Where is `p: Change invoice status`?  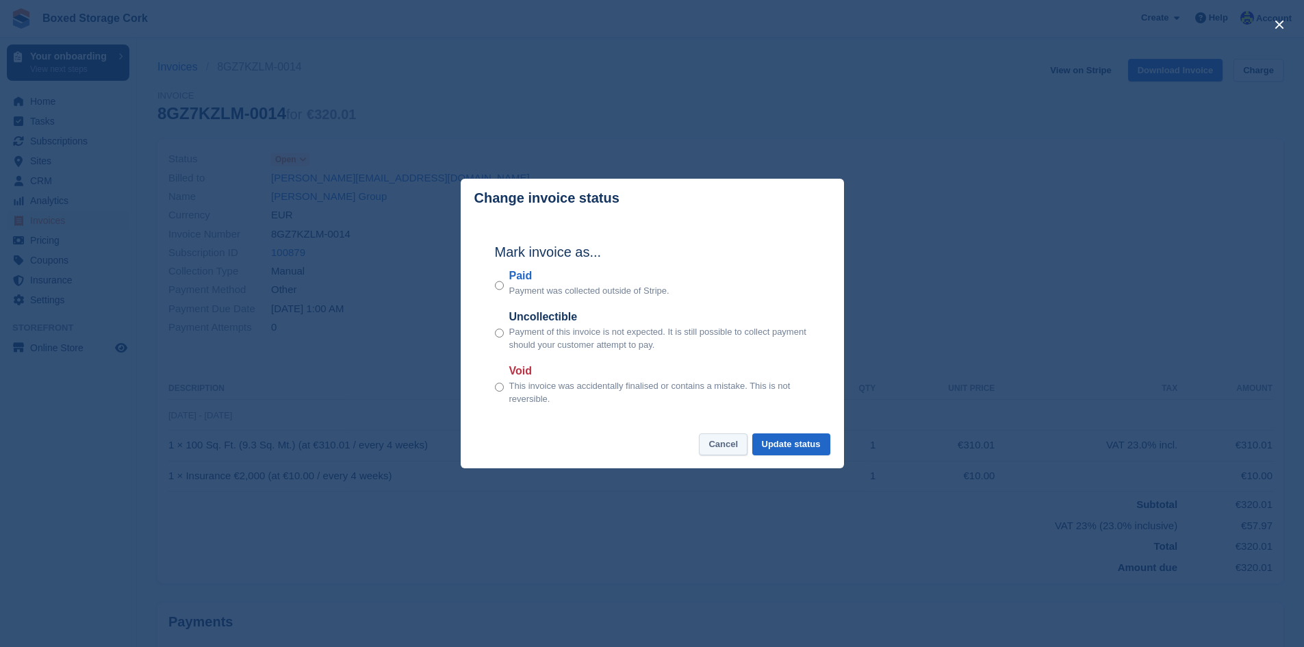
p: Change invoice status is located at coordinates (547, 198).